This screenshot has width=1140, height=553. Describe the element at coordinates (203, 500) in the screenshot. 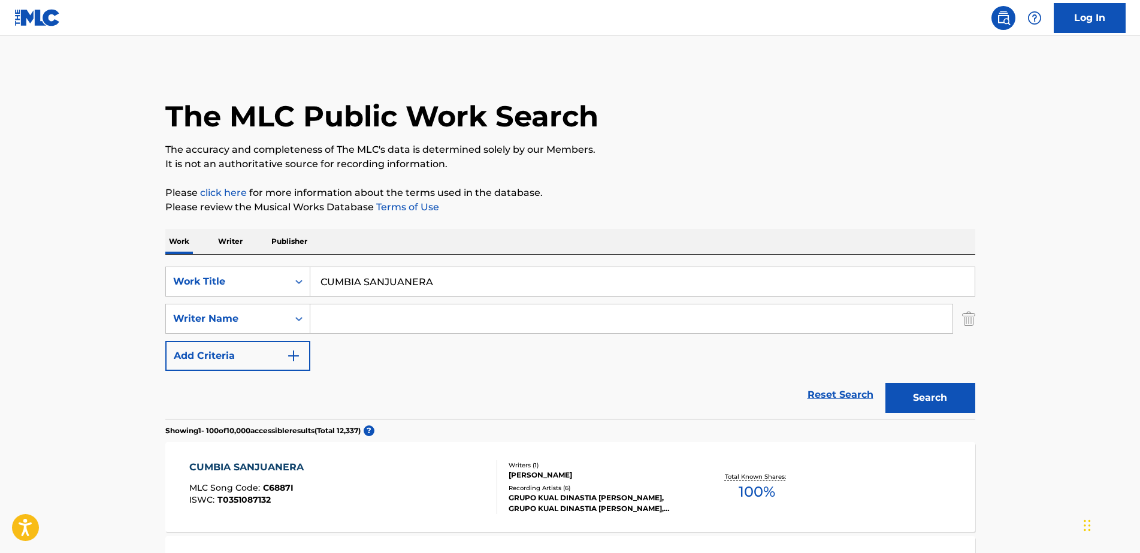

I see `span: ISWC :` at that location.